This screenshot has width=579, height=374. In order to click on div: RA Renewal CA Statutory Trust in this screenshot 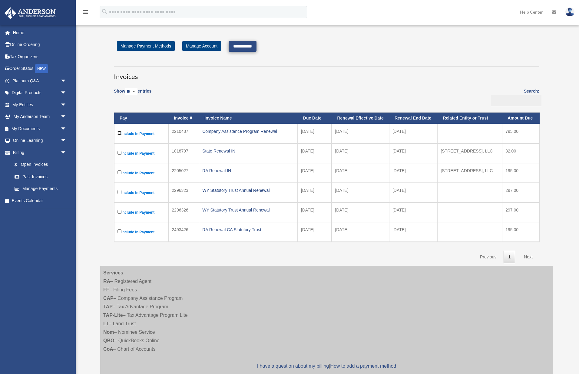, I will do `click(248, 230)`.